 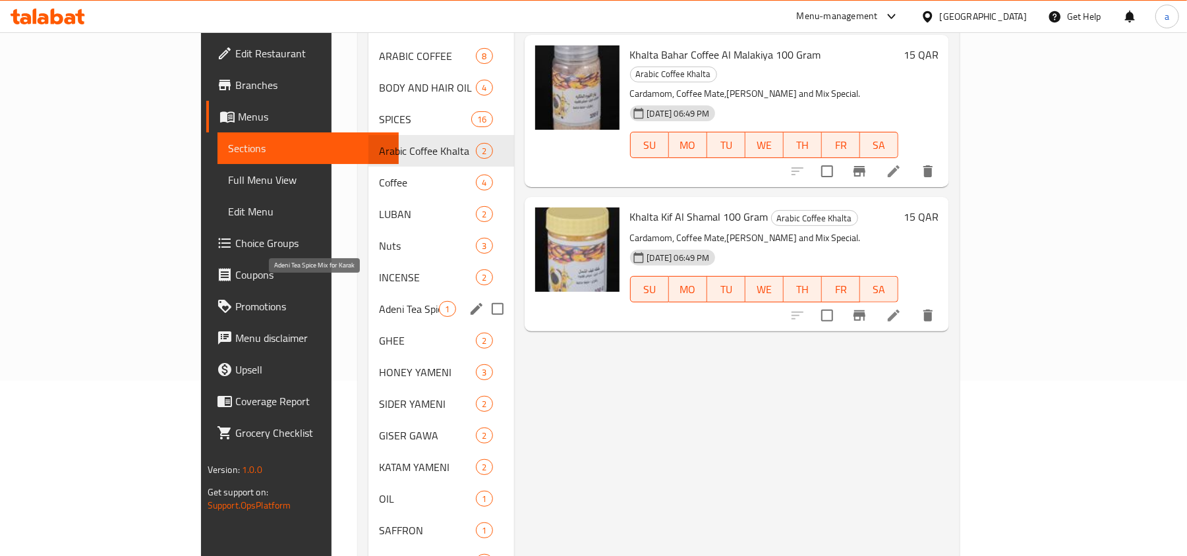 What do you see at coordinates (577, 88) in the screenshot?
I see `img: Khalta Bahar Coffee Al Malakiya 100 Gram` at bounding box center [577, 88].